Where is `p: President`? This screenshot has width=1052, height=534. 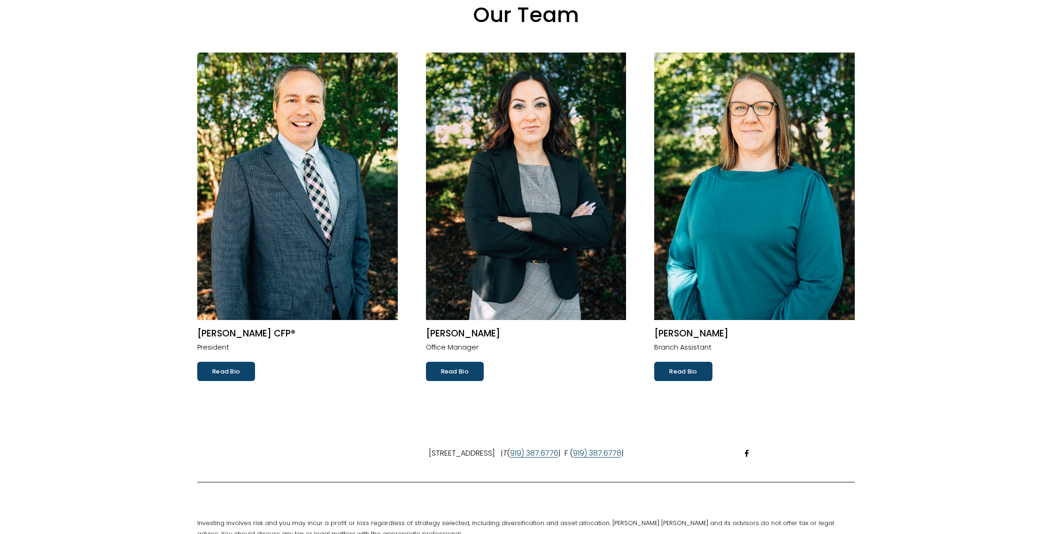
p: President is located at coordinates (297, 348).